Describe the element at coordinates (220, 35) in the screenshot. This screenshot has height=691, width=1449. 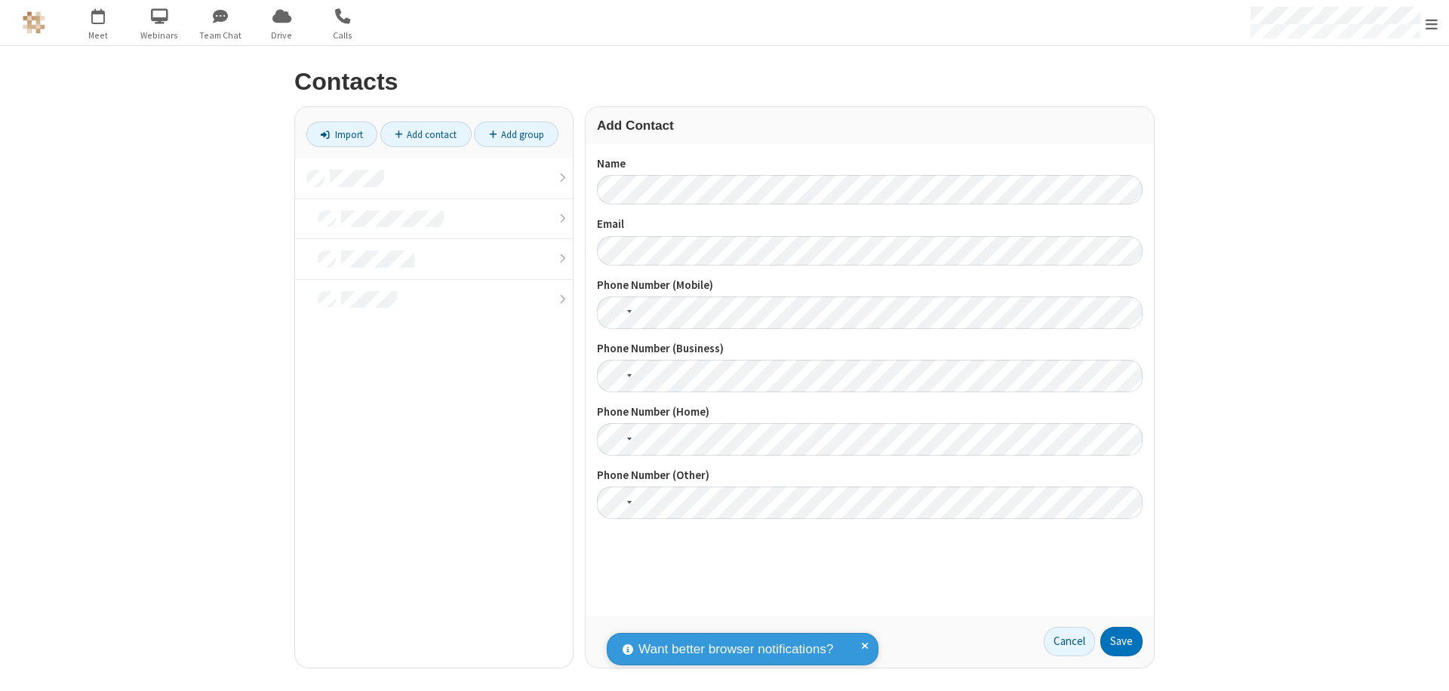
I see `span: Team Chat` at that location.